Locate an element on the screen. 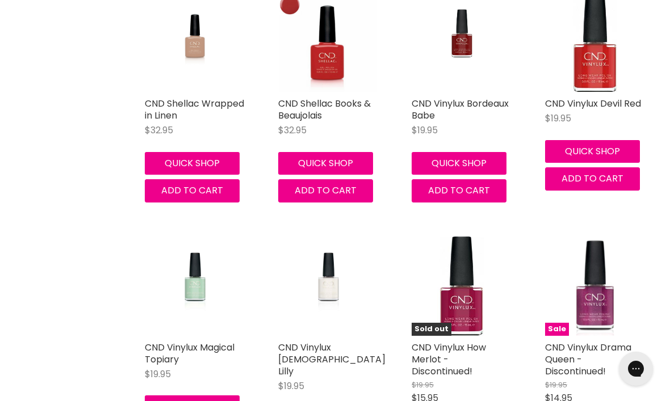  a: CND Shellac Books & Beaujolais is located at coordinates (324, 110).